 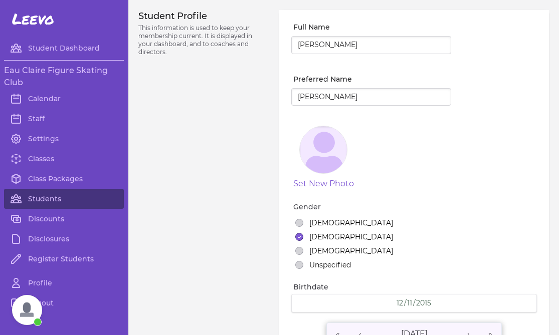 I want to click on h3: Eau Claire Figure Skating Club, so click(x=64, y=77).